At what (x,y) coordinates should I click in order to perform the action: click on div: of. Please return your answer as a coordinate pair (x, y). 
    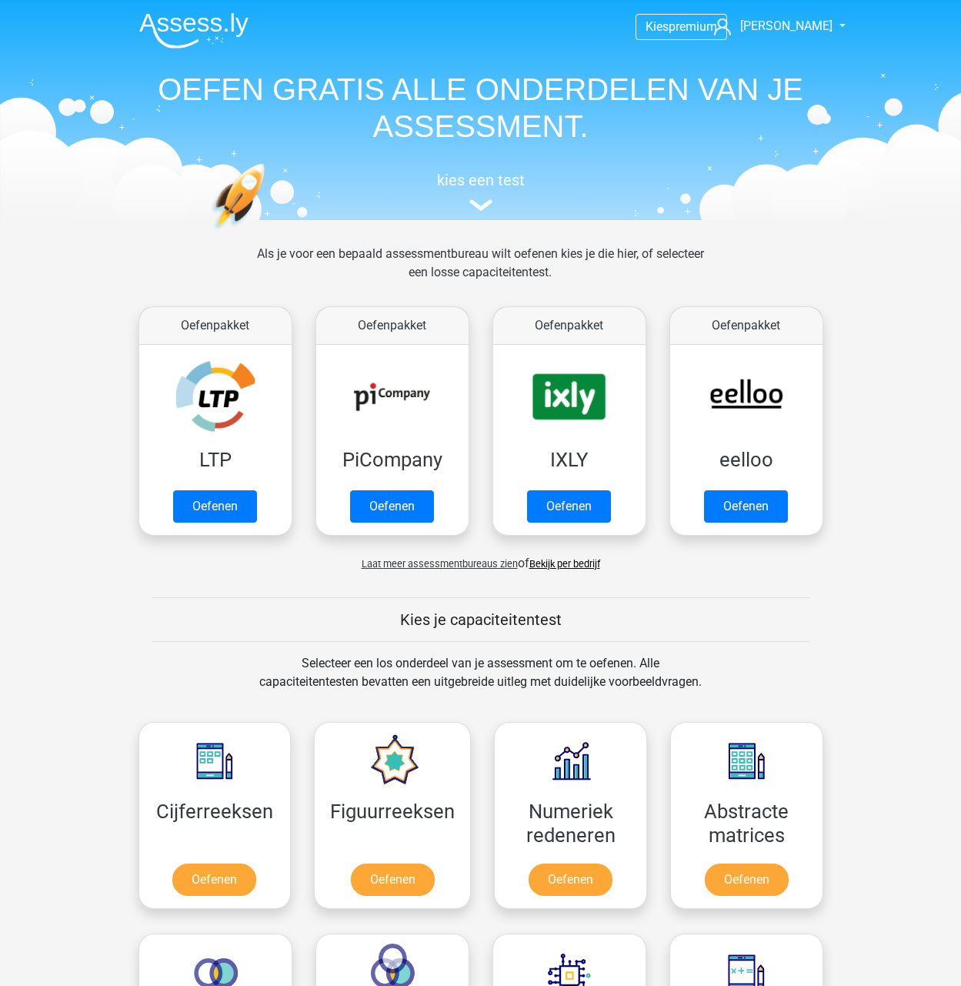
    Looking at the image, I should click on (481, 557).